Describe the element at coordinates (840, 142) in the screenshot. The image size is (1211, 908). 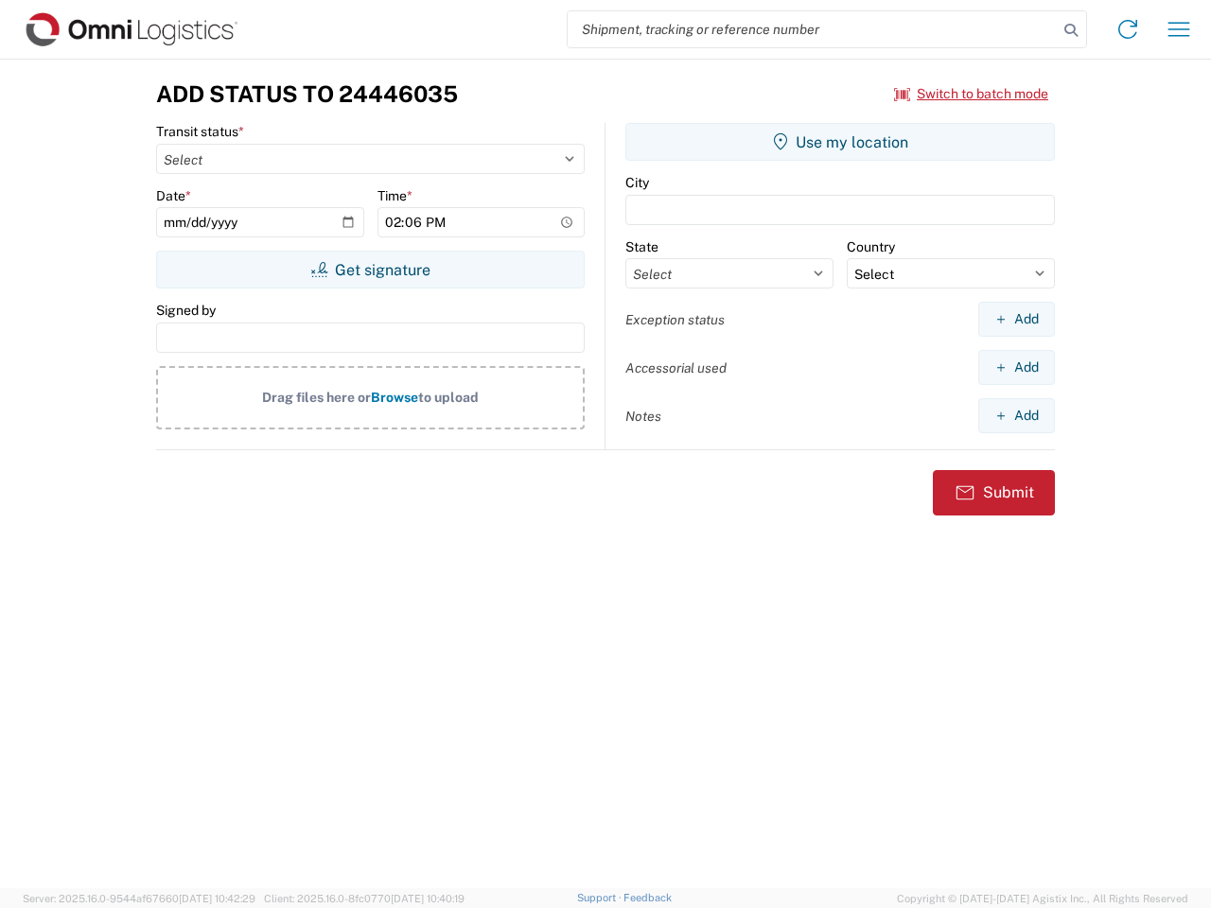
I see `button: Use my location` at that location.